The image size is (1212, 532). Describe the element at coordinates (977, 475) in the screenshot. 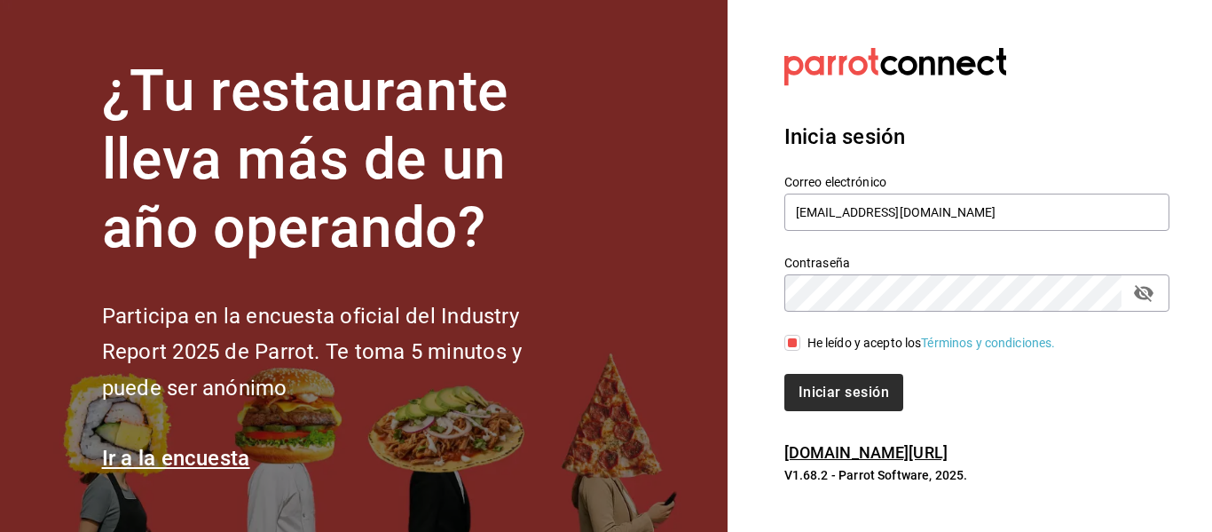

I see `p: V1.68.2 - Parrot Software, 2025.` at that location.